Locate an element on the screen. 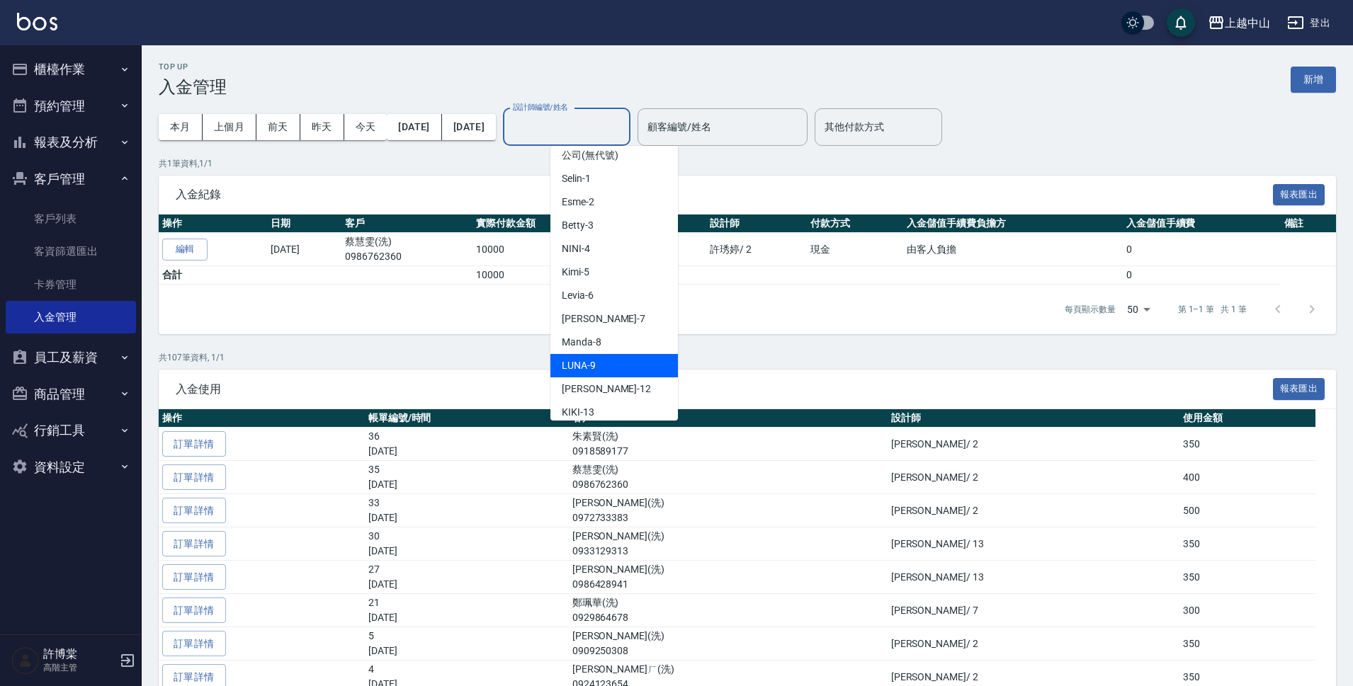 This screenshot has width=1353, height=686. a: 卡券管理 is located at coordinates (71, 285).